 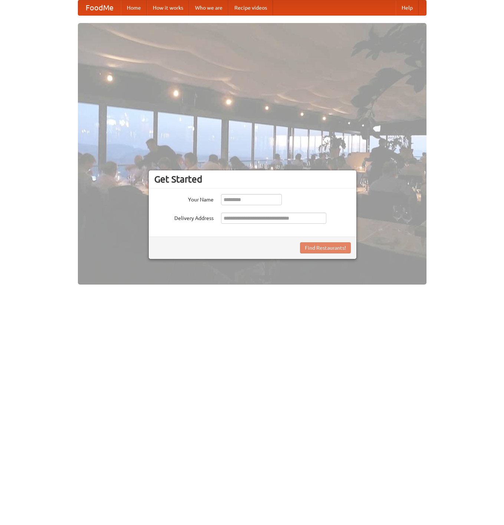 What do you see at coordinates (252, 179) in the screenshot?
I see `h3: Get Started` at bounding box center [252, 179].